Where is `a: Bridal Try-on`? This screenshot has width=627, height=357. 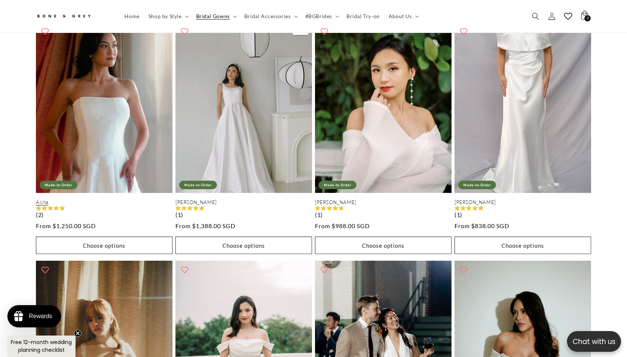
a: Bridal Try-on is located at coordinates (363, 16).